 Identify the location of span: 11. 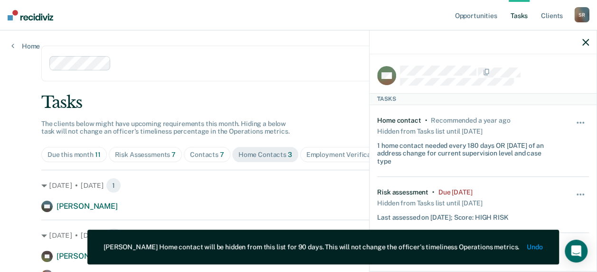
(98, 154).